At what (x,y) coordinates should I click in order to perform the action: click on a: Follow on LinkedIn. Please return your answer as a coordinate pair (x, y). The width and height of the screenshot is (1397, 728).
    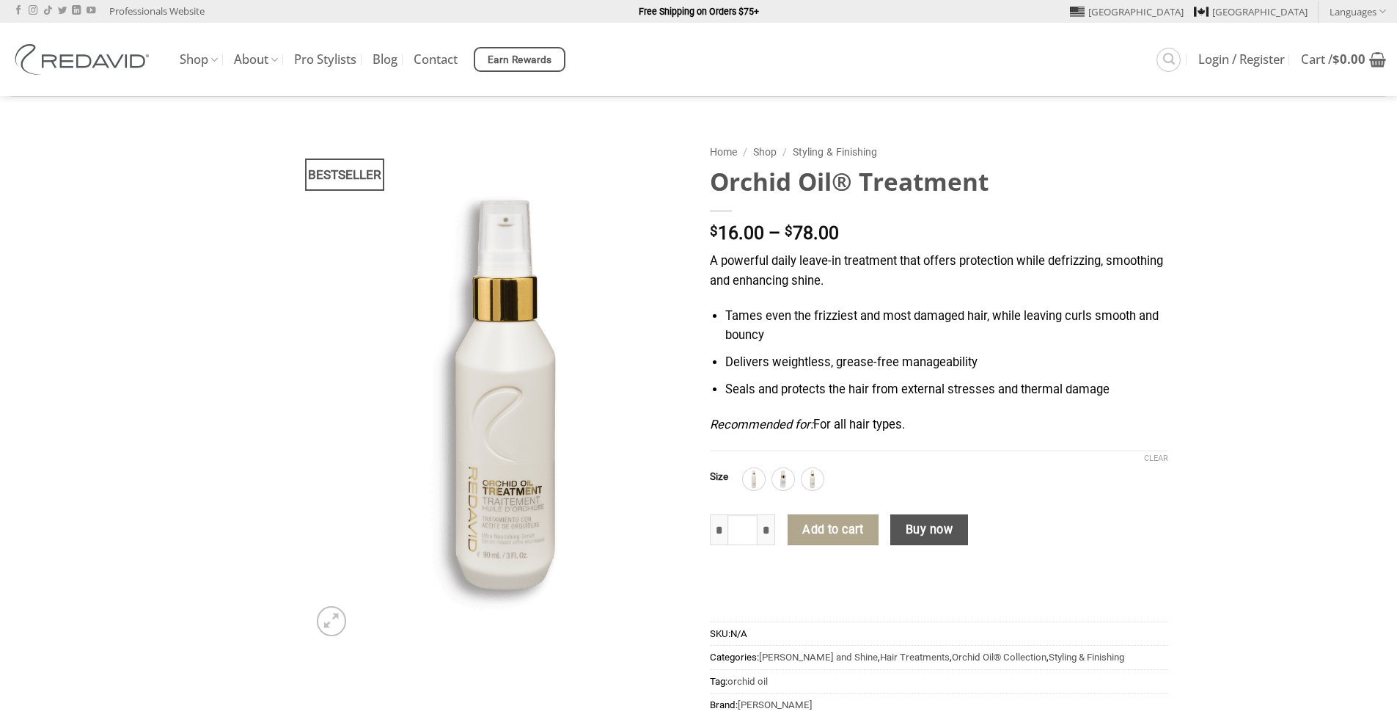
    Looking at the image, I should click on (76, 11).